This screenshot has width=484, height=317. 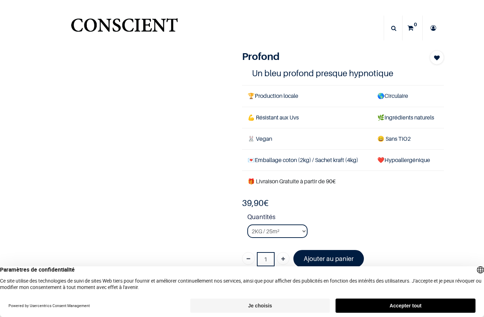 I want to click on td: ans TiO2, so click(x=407, y=138).